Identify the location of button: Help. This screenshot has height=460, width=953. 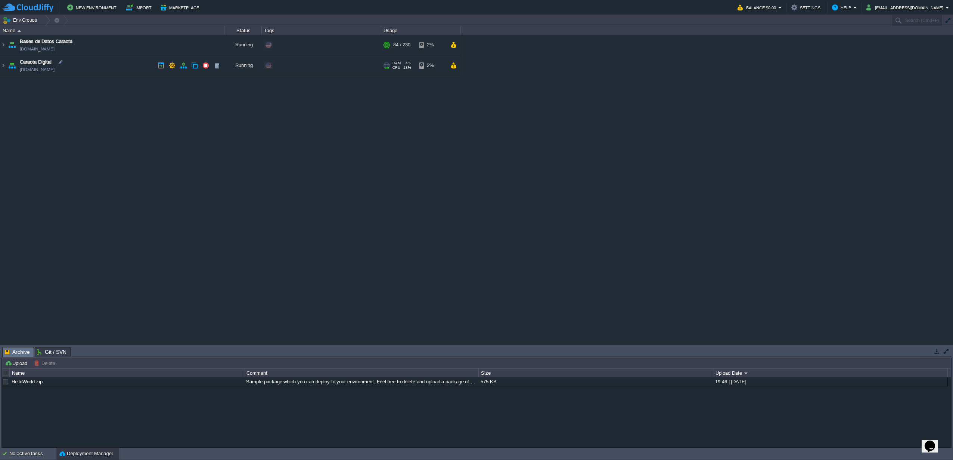
(843, 7).